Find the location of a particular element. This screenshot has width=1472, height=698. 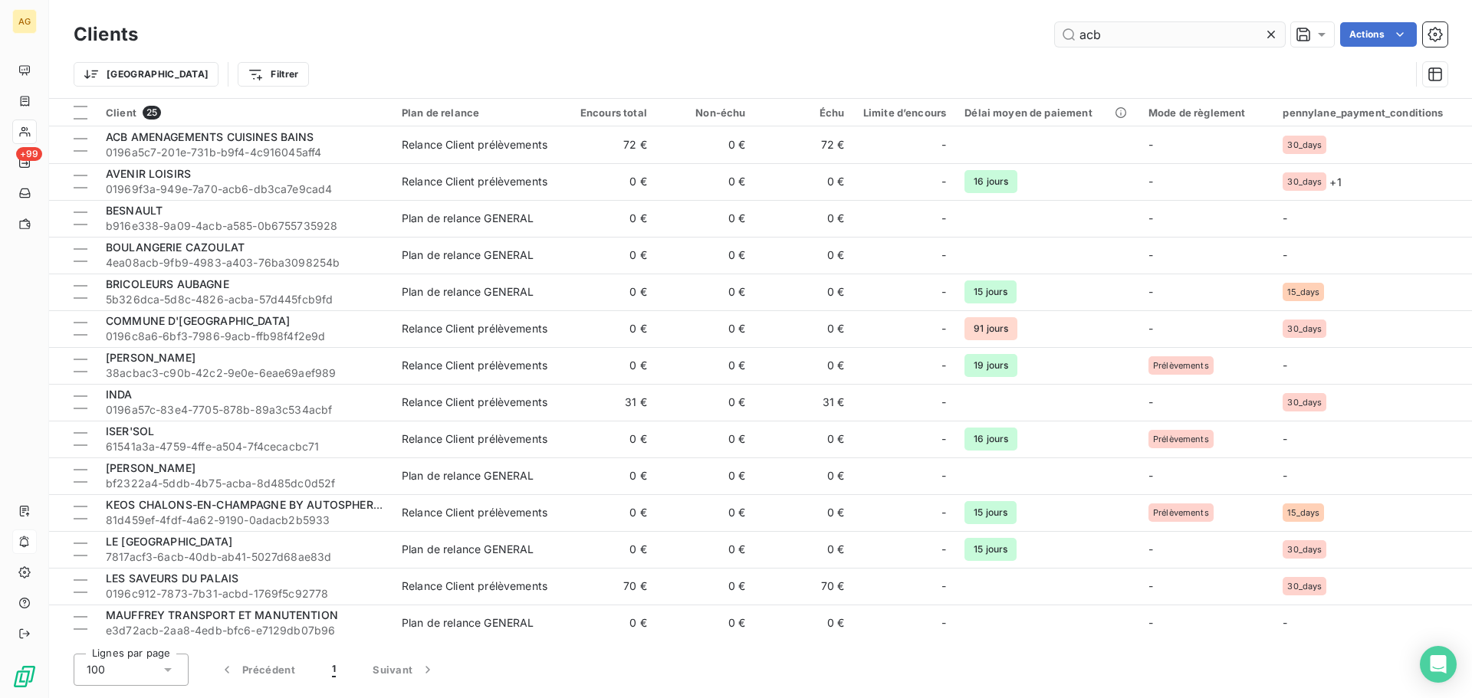

span: 25 is located at coordinates (152, 113).